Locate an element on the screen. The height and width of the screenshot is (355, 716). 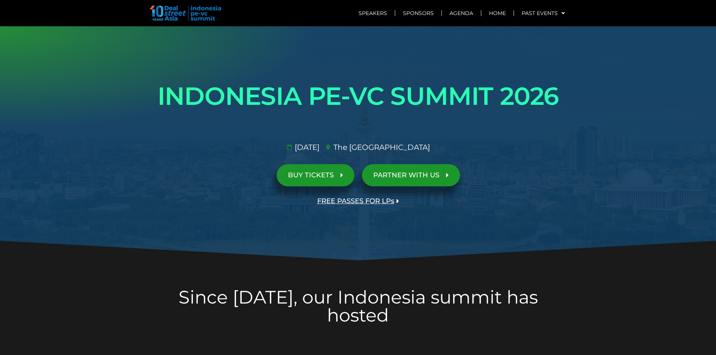
a: Sponsors is located at coordinates (418, 13).